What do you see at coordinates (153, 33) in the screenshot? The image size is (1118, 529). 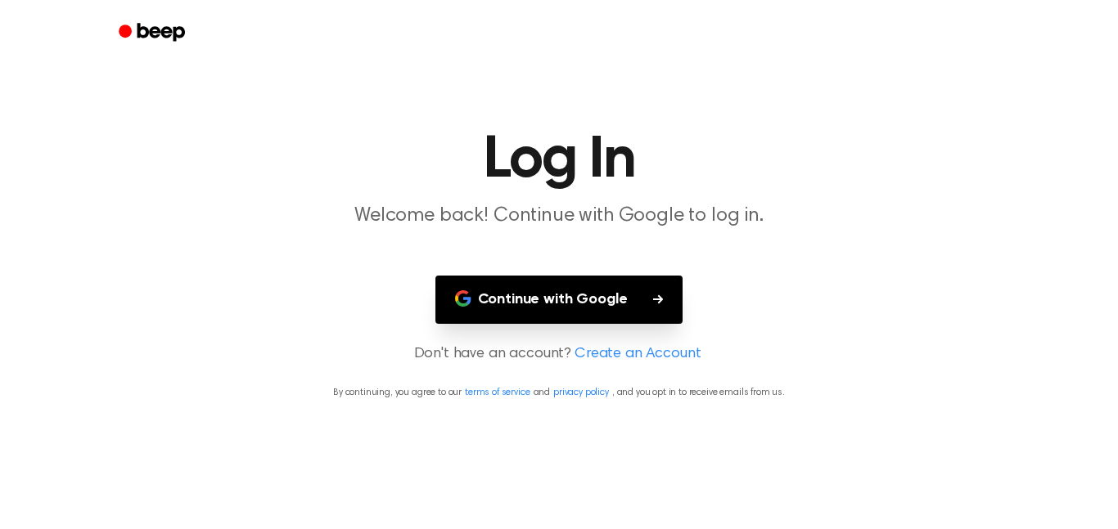 I see `a: Beep` at bounding box center [153, 33].